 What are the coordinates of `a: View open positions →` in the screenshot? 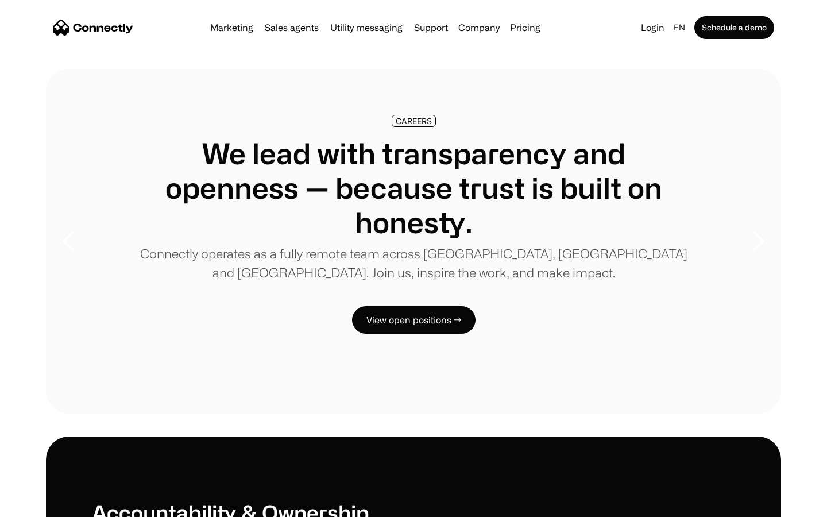 It's located at (414, 320).